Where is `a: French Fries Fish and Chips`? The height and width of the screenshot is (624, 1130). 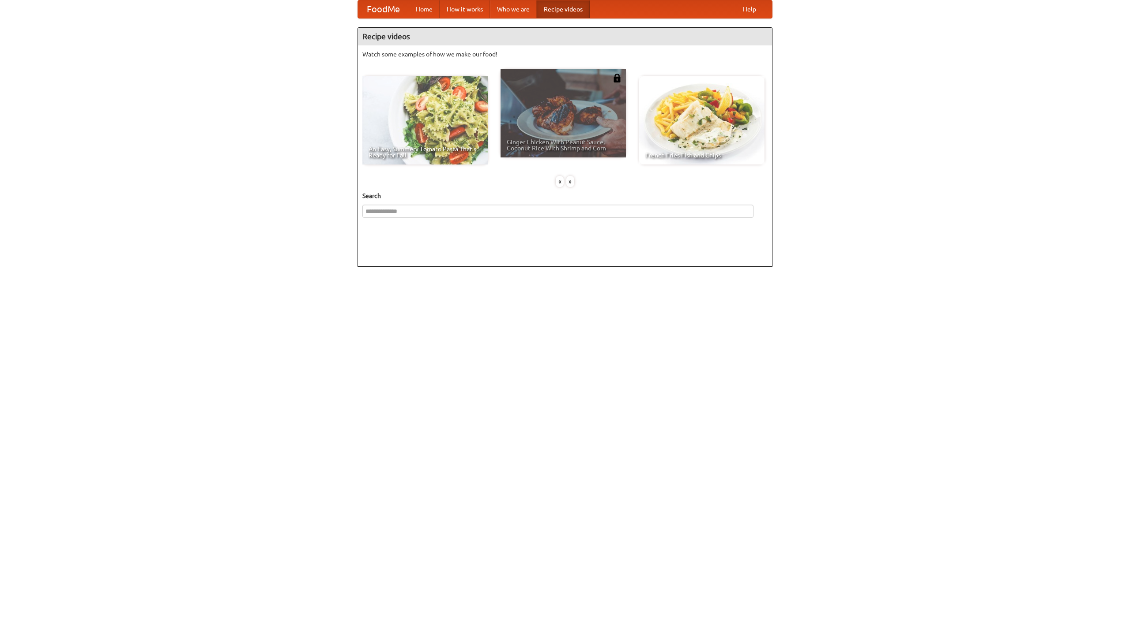
a: French Fries Fish and Chips is located at coordinates (702, 120).